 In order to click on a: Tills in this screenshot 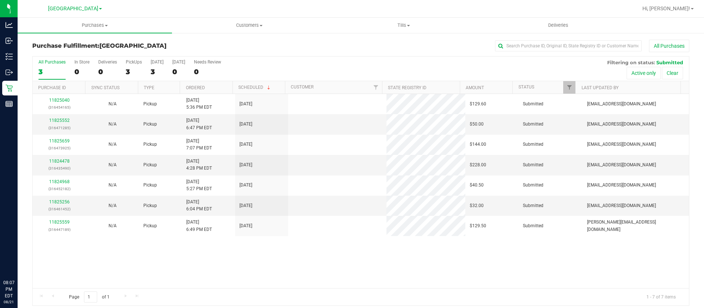, I will do `click(404, 25)`.